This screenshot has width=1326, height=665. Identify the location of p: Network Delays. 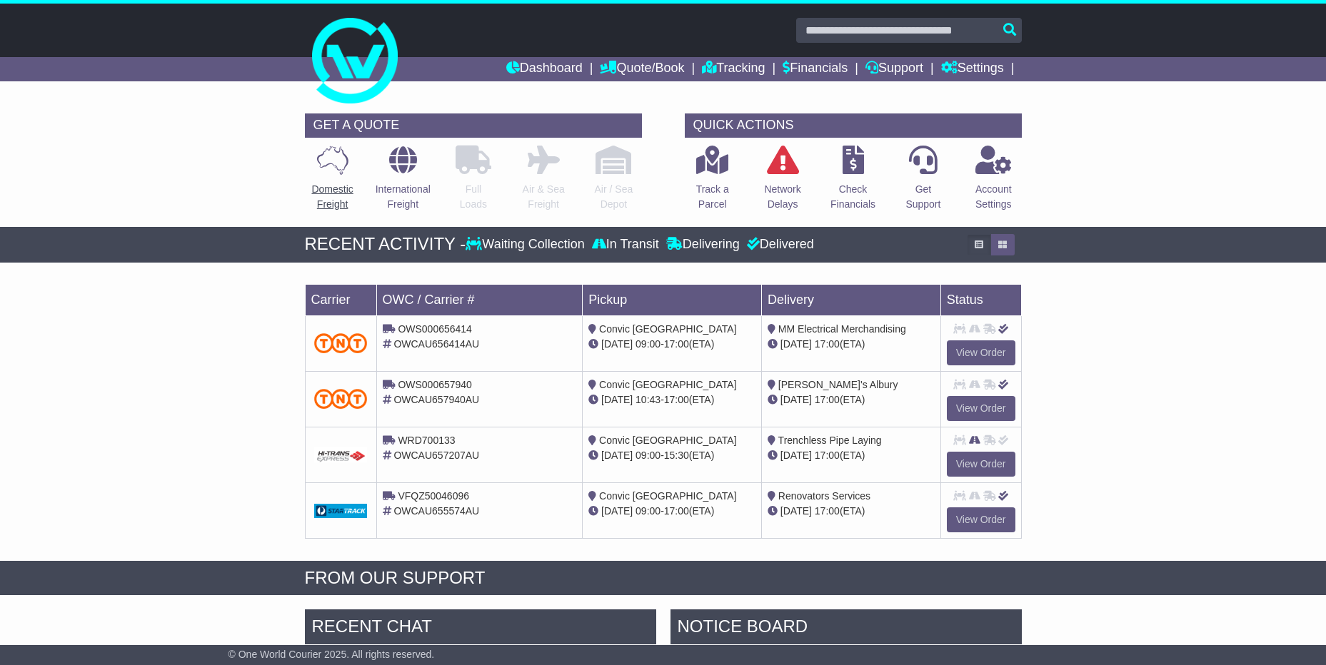
(782, 197).